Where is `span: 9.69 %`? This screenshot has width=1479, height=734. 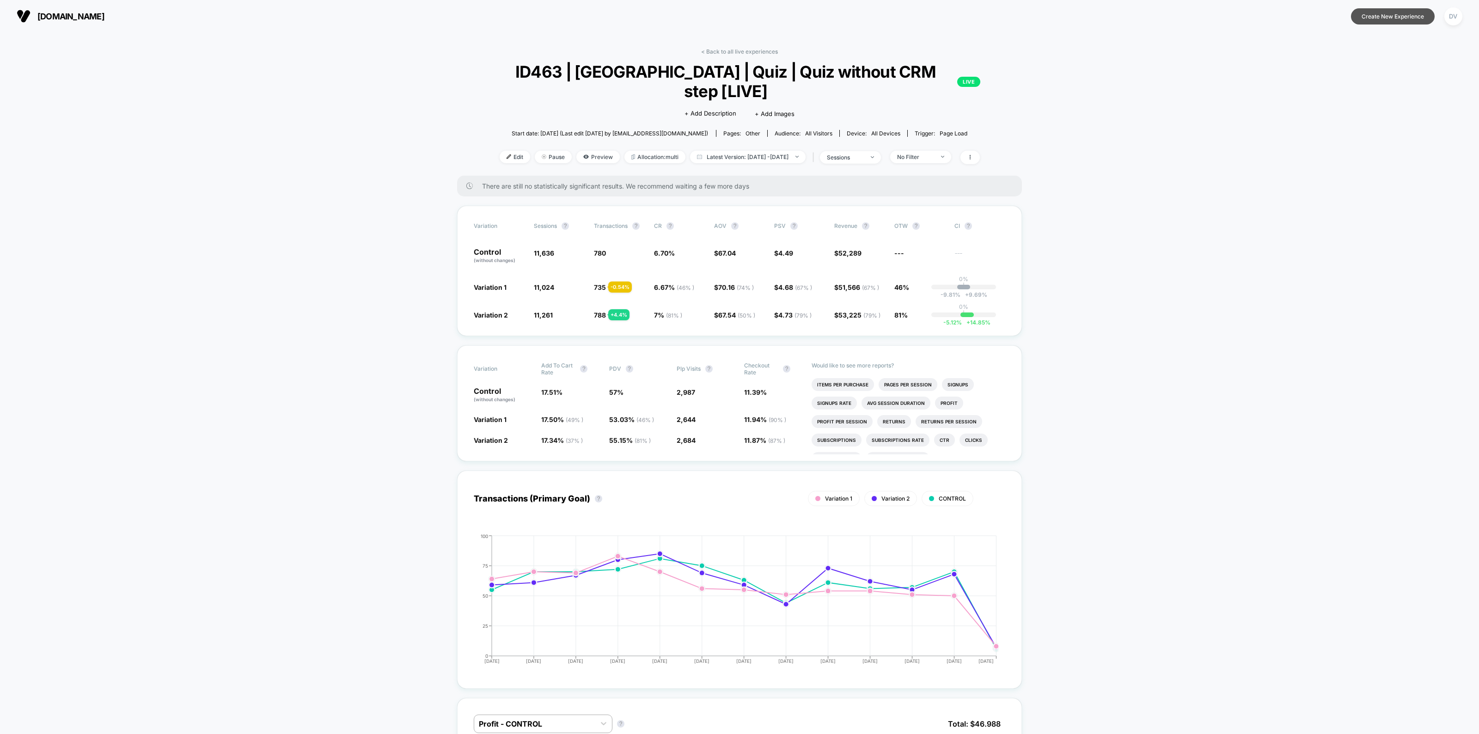 span: 9.69 % is located at coordinates (974, 294).